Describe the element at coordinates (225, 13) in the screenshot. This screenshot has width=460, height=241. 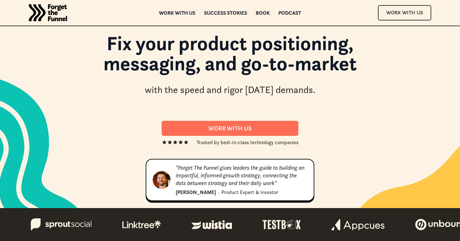
I see `a: Success Stories` at that location.